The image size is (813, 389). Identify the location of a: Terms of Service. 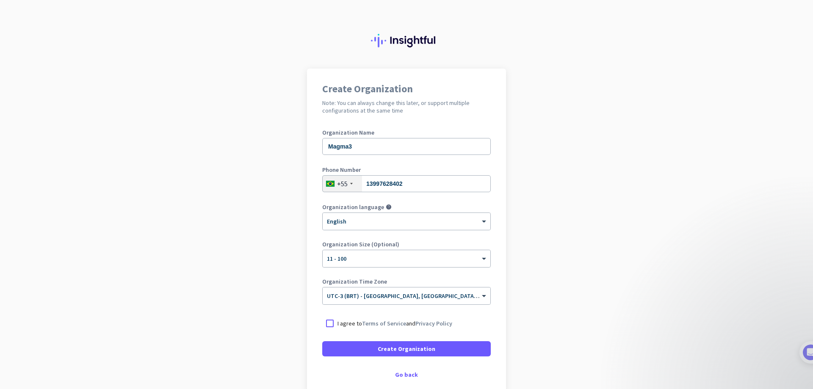
(384, 323).